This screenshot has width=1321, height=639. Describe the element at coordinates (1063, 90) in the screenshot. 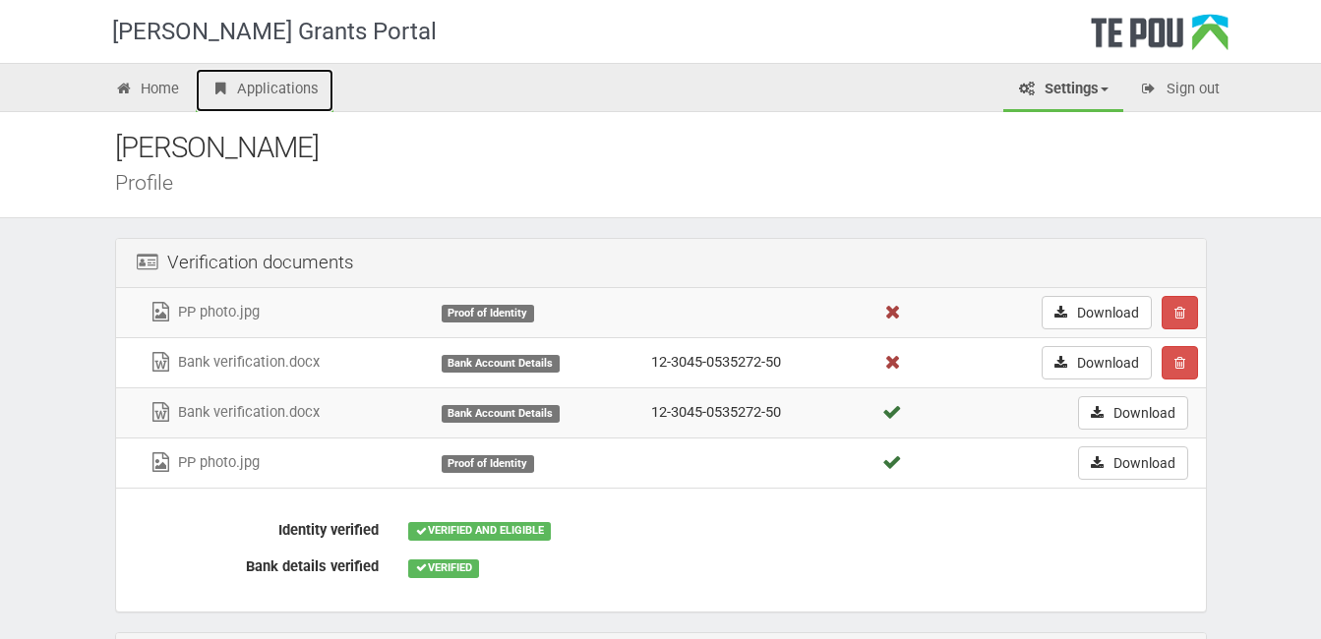

I see `a: Settings` at that location.